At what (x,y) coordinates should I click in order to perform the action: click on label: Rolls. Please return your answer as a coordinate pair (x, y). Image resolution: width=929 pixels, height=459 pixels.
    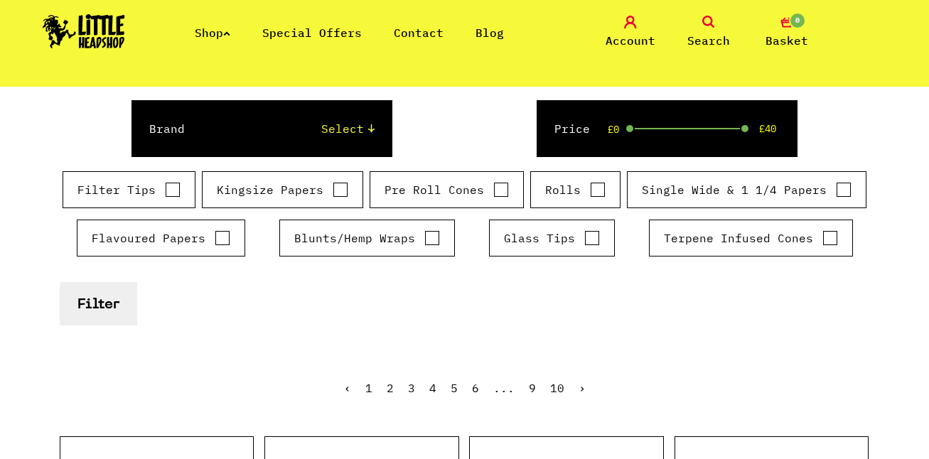
    Looking at the image, I should click on (575, 190).